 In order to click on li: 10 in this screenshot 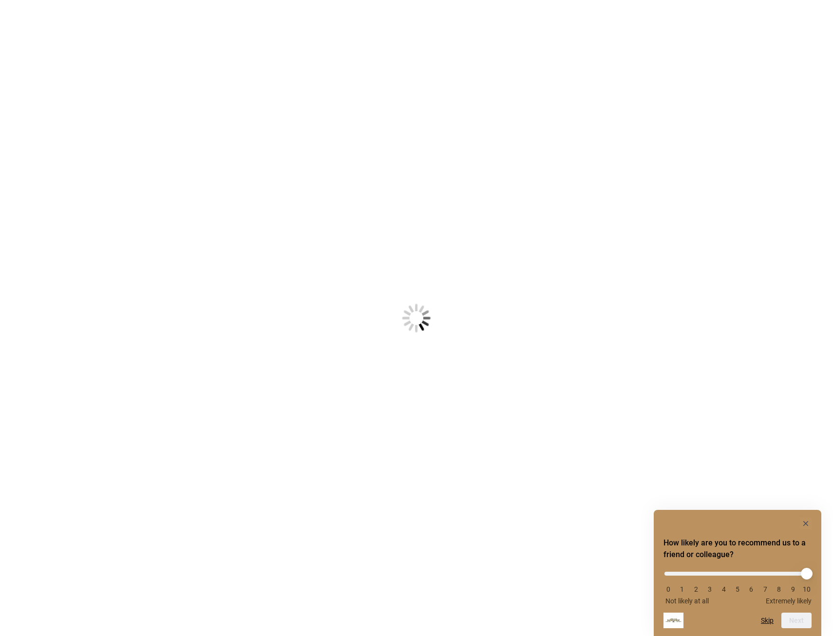, I will do `click(807, 590)`.